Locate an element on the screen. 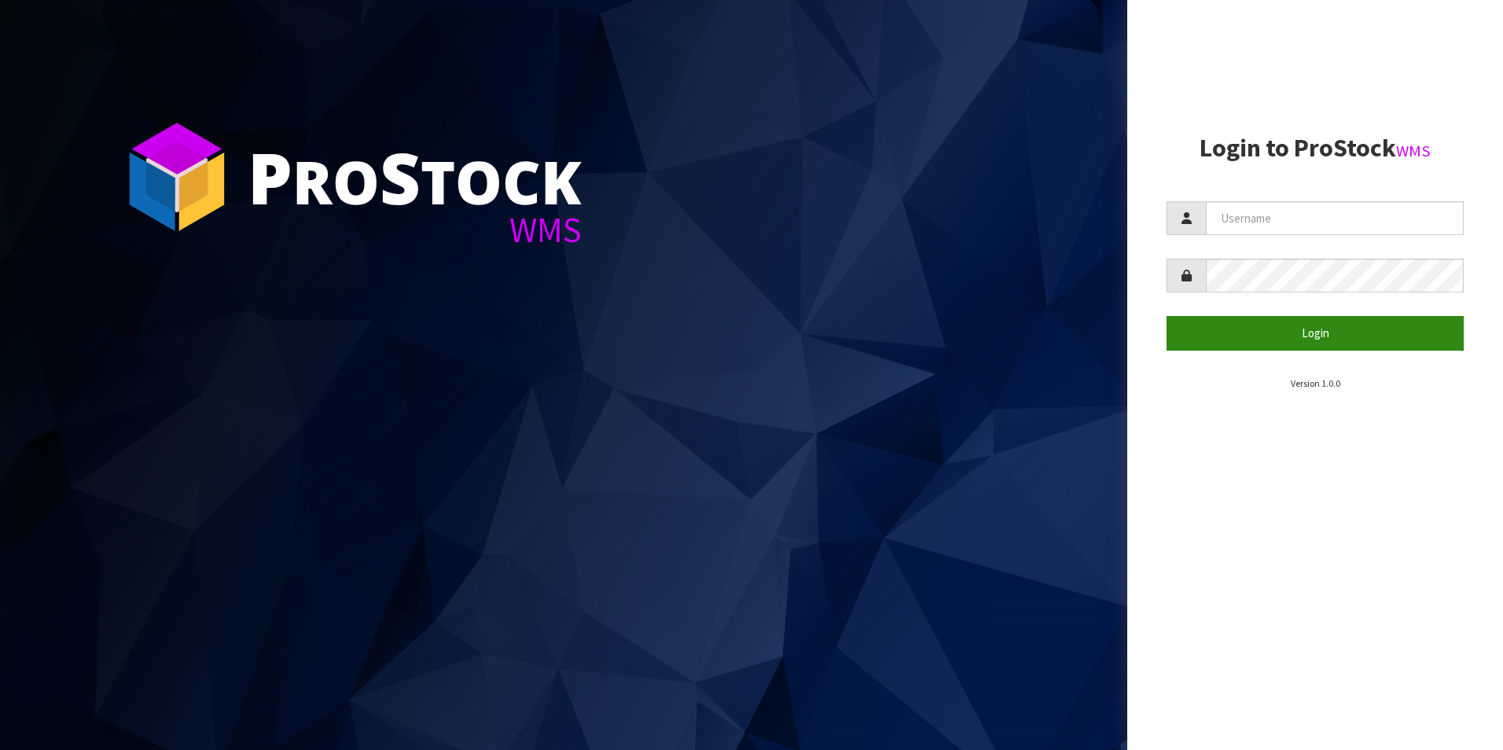  div: ro tock is located at coordinates (414, 177).